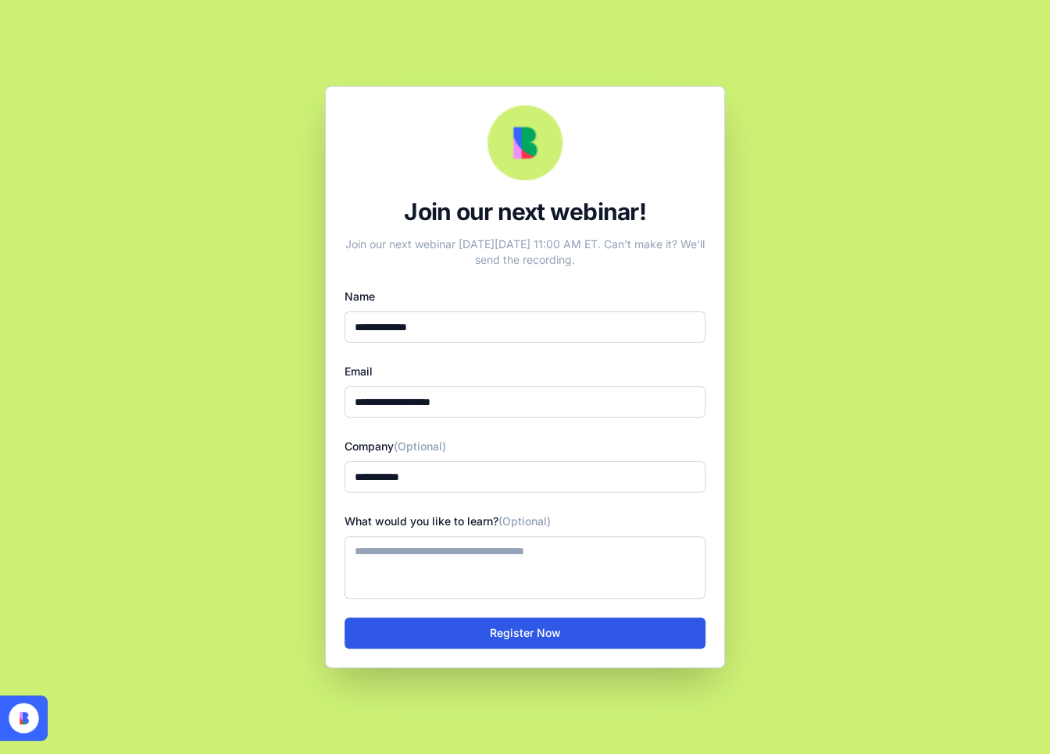 The image size is (1050, 754). I want to click on button: Register Now, so click(525, 633).